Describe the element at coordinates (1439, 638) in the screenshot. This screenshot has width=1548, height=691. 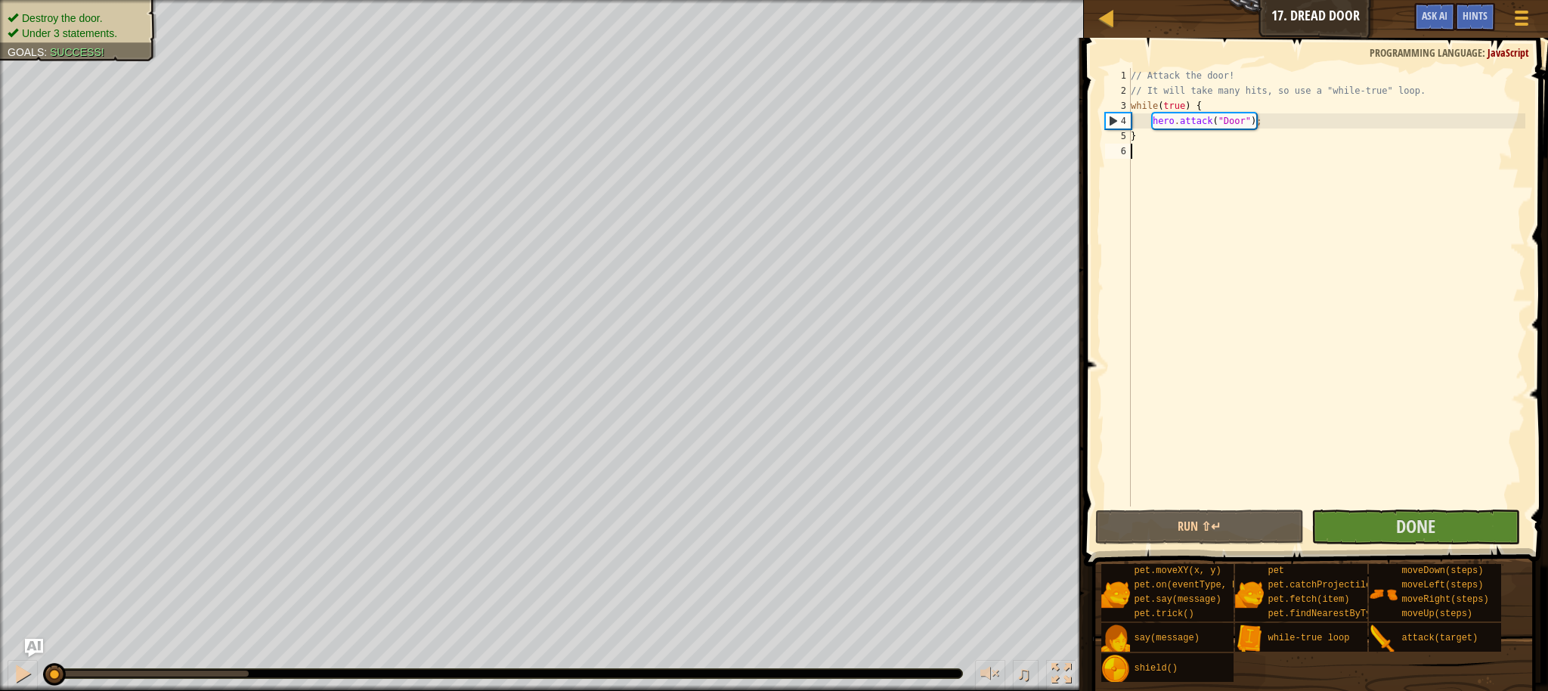
I see `span: attack(target)` at that location.